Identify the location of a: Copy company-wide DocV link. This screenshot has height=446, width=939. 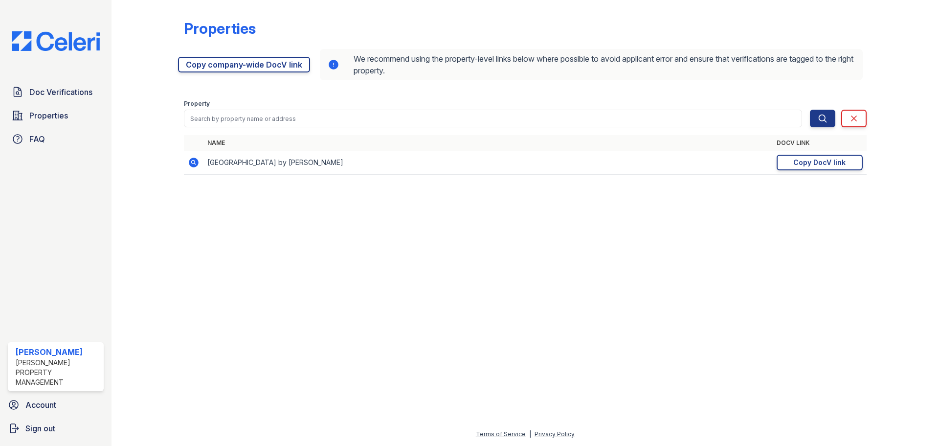
(244, 65).